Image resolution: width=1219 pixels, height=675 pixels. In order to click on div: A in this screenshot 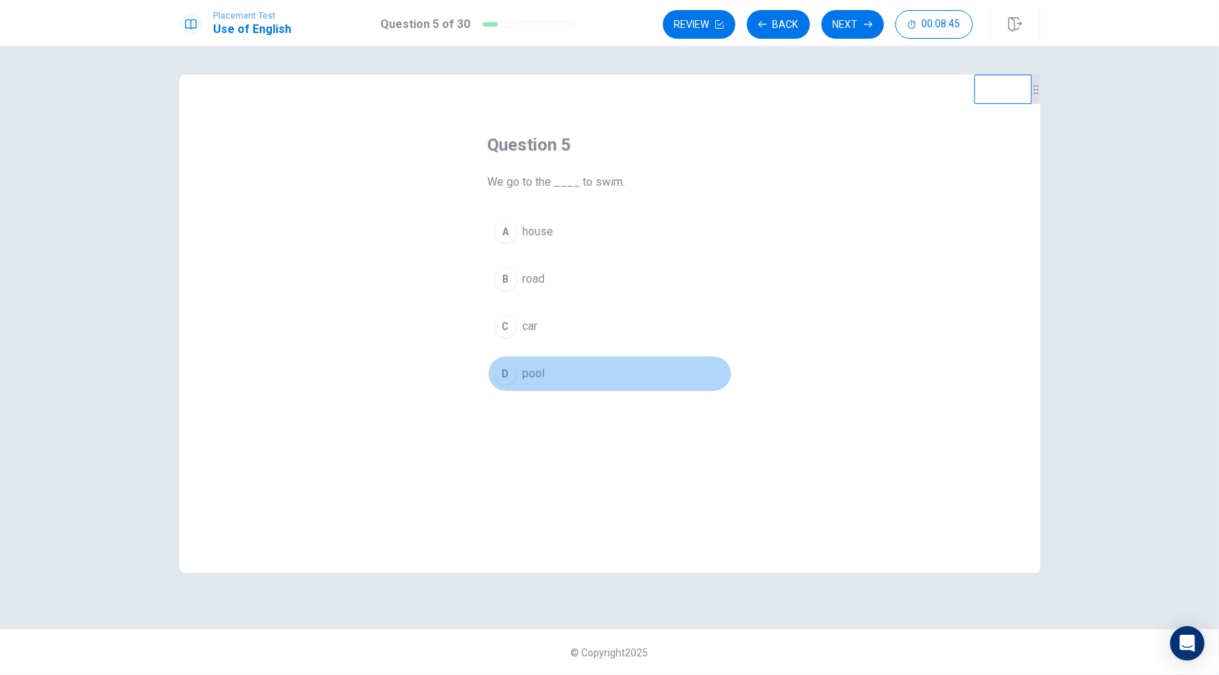, I will do `click(506, 232)`.